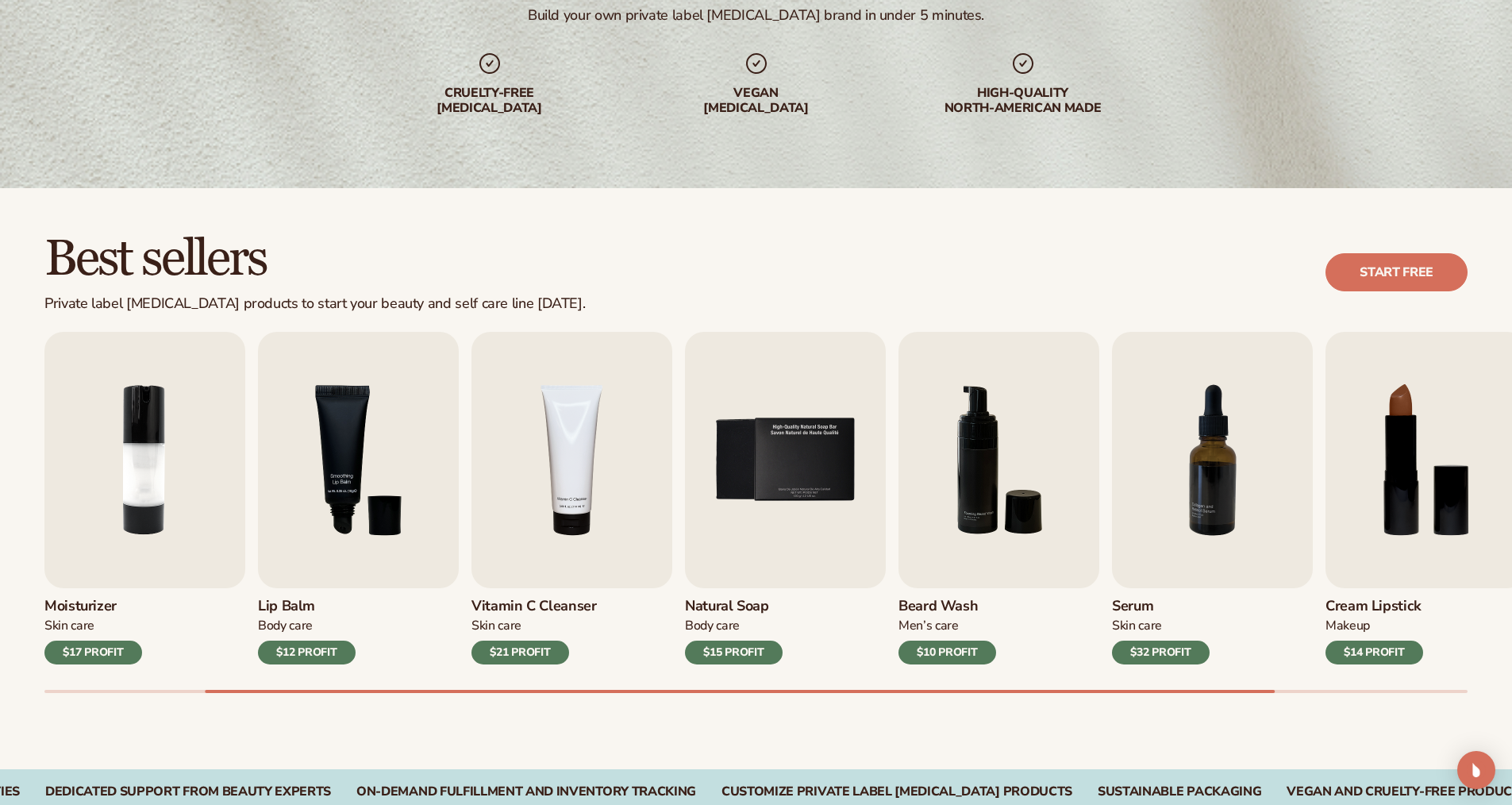 Image resolution: width=1512 pixels, height=805 pixels. Describe the element at coordinates (1160, 653) in the screenshot. I see `div: $32 PROFIT` at that location.